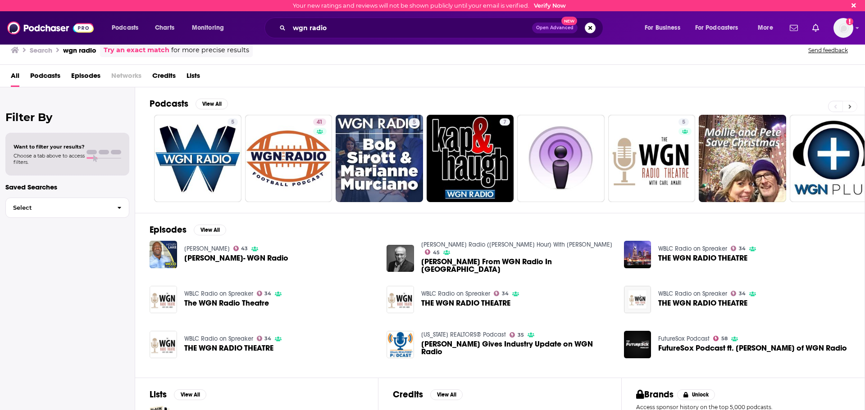  What do you see at coordinates (164, 28) in the screenshot?
I see `span: Charts` at bounding box center [164, 28].